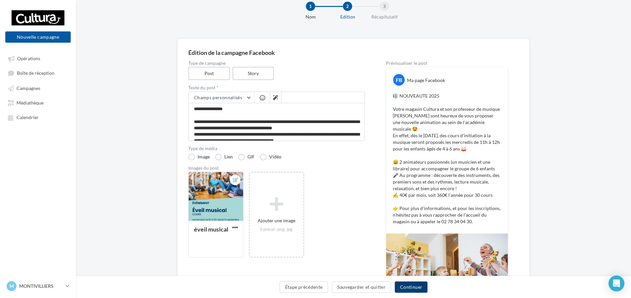 This screenshot has height=298, width=631. I want to click on div: Images du post, so click(277, 168).